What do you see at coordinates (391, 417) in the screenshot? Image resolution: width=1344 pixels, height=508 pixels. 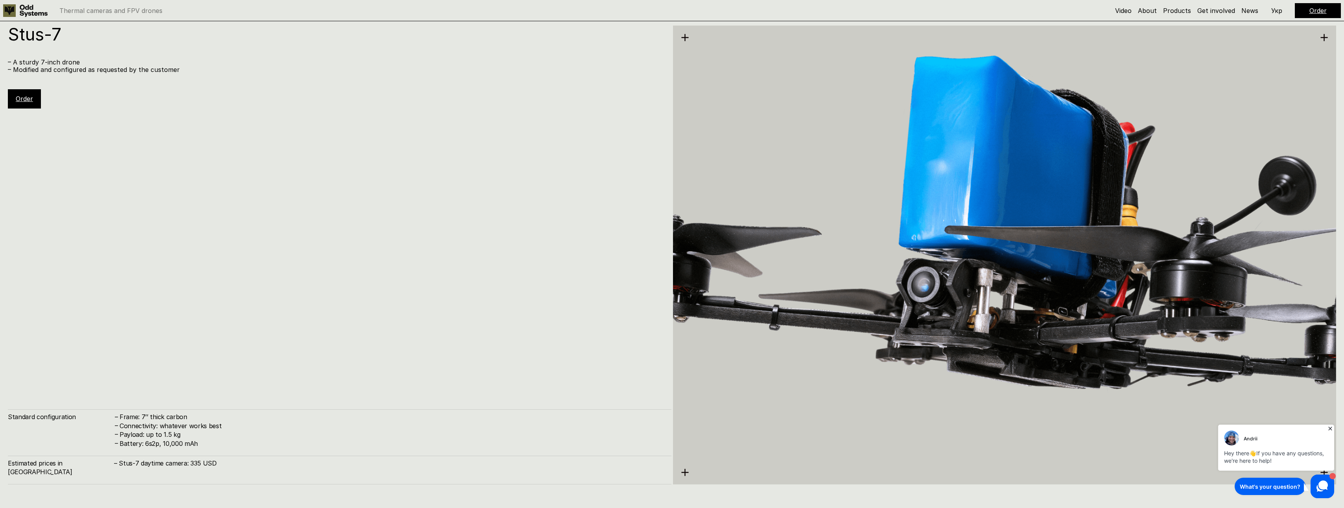 I see `h4: Frame: 7’’ thick carbon` at bounding box center [391, 417].